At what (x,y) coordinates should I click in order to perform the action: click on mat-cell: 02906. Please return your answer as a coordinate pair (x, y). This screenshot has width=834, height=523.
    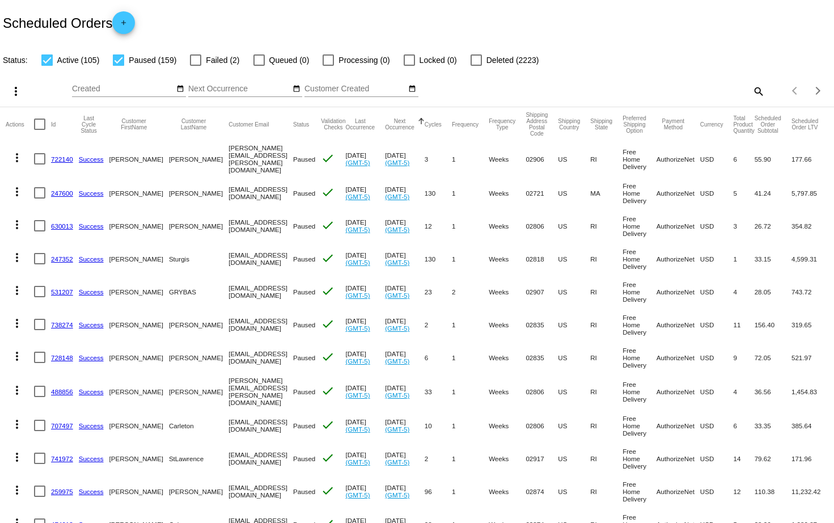
    Looking at the image, I should click on (541, 159).